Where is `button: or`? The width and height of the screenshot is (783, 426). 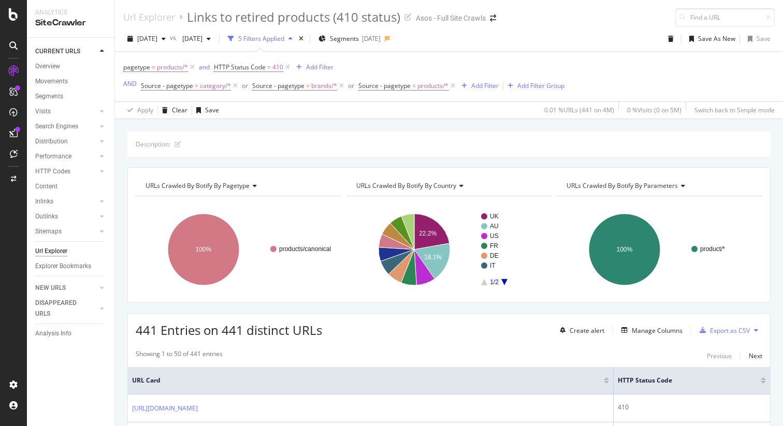 button: or is located at coordinates (351, 85).